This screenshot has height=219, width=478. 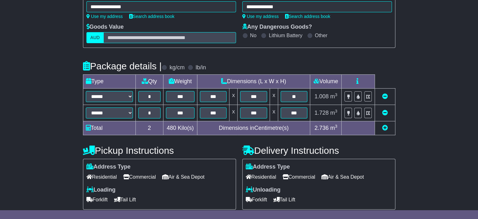 What do you see at coordinates (177, 68) in the screenshot?
I see `label: kg/cm` at bounding box center [177, 68].